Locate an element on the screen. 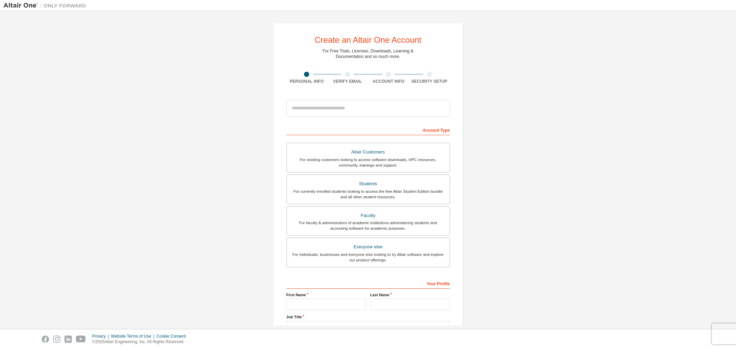 This screenshot has width=736, height=349. div: For Free Trials, Licenses, Downloads, Learning & Documentation and so much more. is located at coordinates (368, 54).